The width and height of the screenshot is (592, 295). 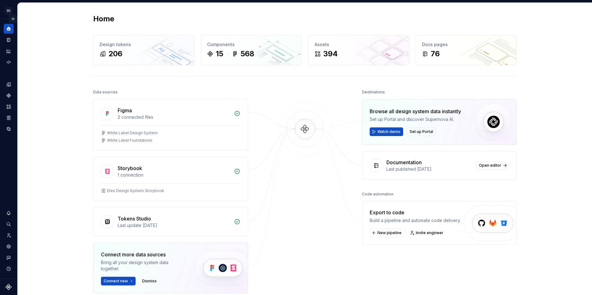 What do you see at coordinates (9, 51) in the screenshot?
I see `a: Analytics` at bounding box center [9, 51].